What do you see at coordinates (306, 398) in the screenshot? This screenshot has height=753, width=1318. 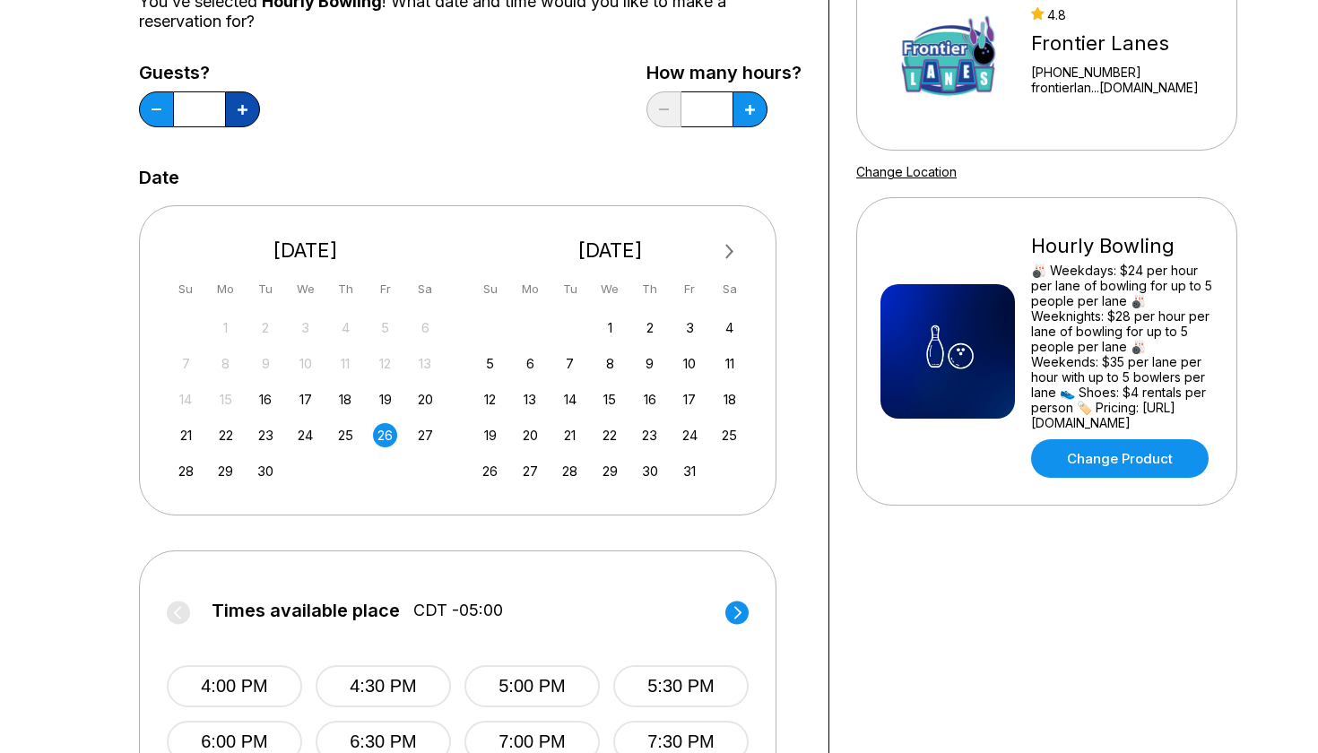 I see `div: month 2025-09` at bounding box center [306, 398].